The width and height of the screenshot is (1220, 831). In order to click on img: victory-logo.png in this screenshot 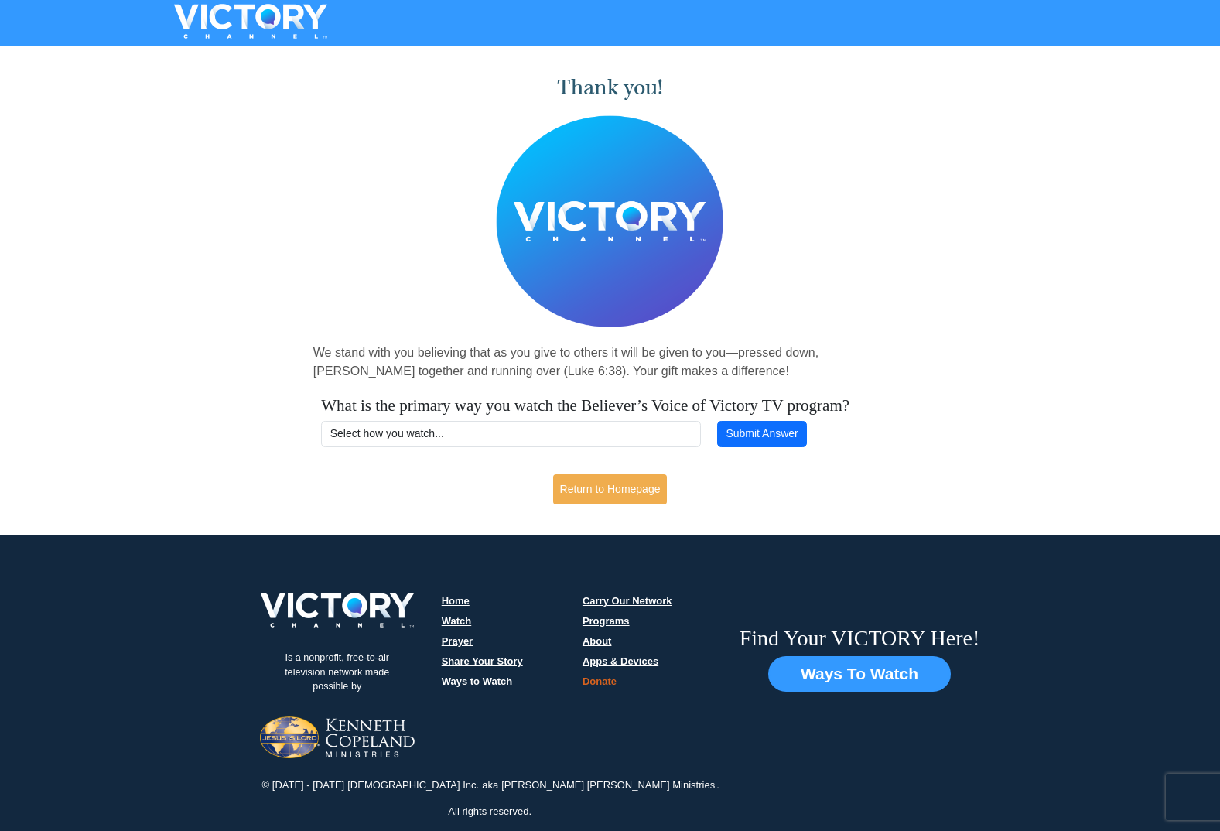, I will do `click(337, 610)`.